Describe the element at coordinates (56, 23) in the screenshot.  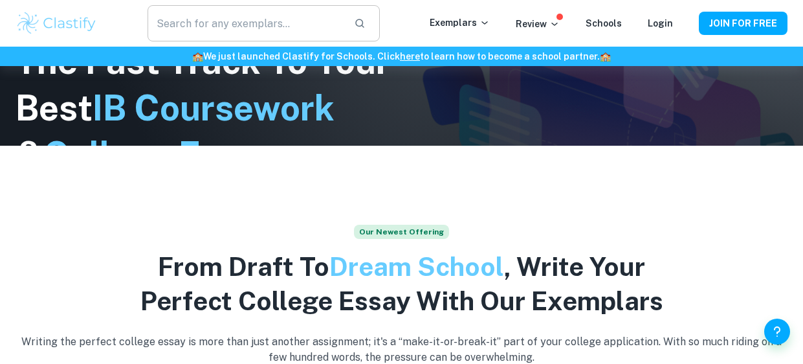
I see `img: Clastify logo` at that location.